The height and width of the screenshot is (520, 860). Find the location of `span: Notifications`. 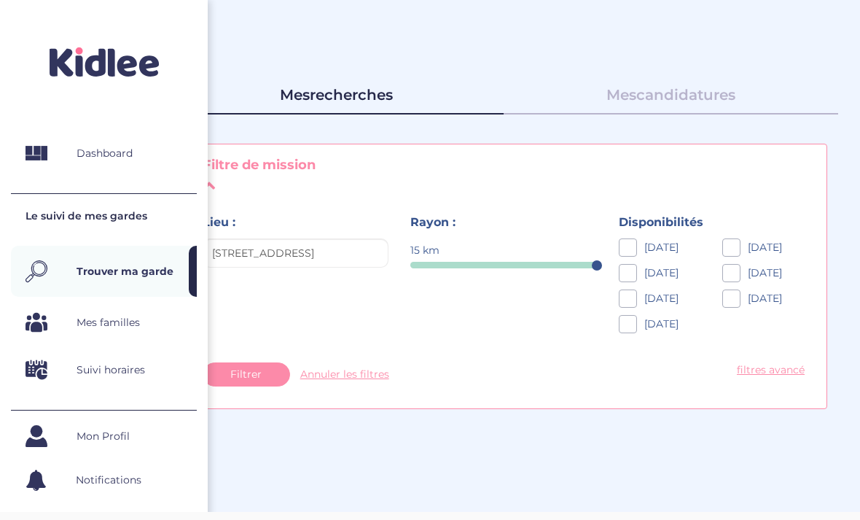

span: Notifications is located at coordinates (109, 480).